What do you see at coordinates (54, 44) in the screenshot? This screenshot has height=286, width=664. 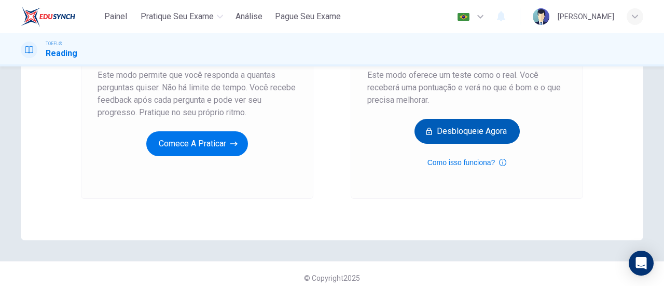 I see `span: TOEFL®` at bounding box center [54, 44].